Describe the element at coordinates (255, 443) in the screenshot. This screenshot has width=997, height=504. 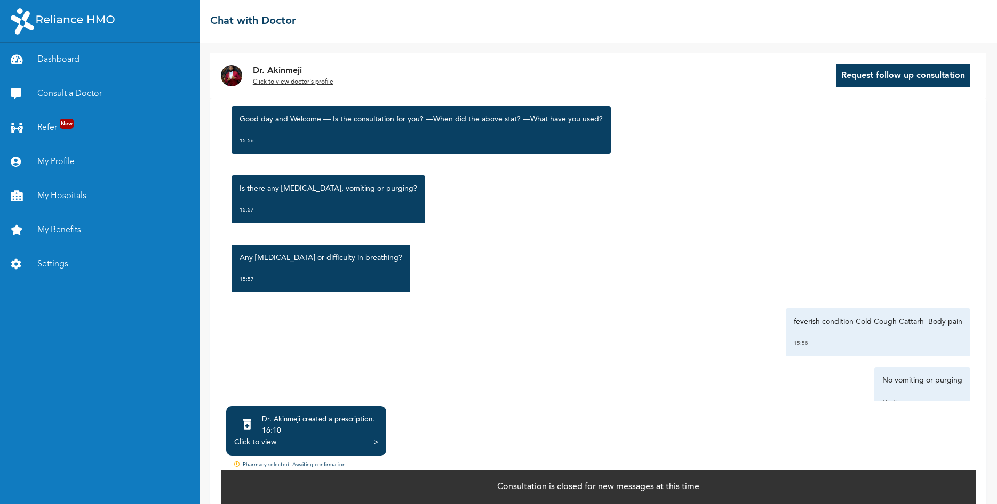
I see `div: Click to view` at that location.